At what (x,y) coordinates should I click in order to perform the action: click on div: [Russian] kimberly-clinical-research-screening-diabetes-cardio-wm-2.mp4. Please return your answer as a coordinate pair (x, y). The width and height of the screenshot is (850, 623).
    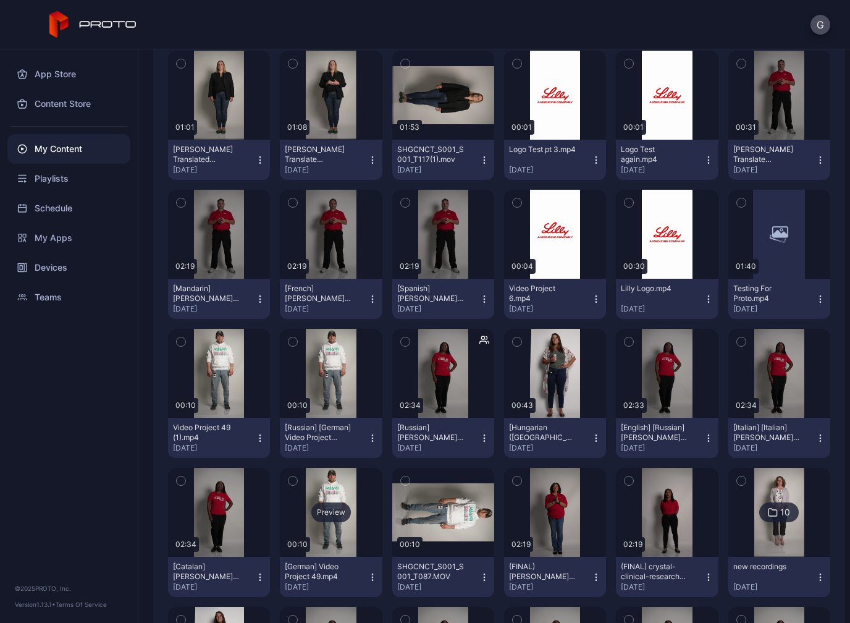
    Looking at the image, I should click on (431, 433).